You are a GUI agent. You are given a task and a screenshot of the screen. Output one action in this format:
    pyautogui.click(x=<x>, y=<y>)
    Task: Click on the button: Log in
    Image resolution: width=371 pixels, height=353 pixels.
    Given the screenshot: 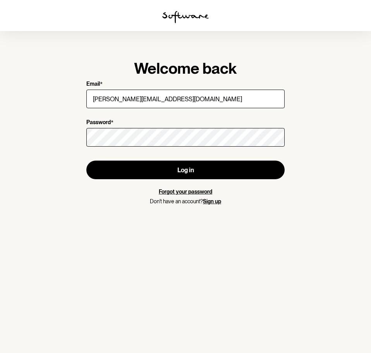 What is the action you would take?
    pyautogui.click(x=186, y=170)
    